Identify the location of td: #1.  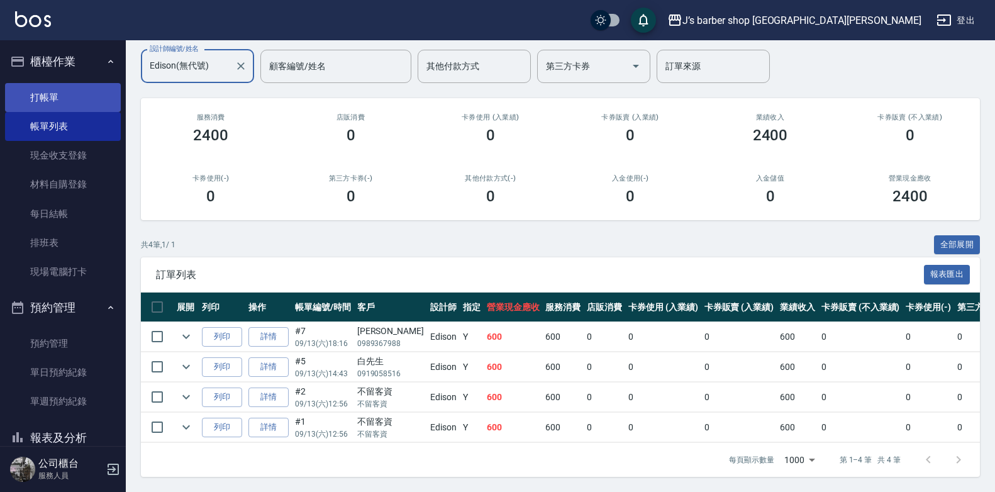
(323, 427).